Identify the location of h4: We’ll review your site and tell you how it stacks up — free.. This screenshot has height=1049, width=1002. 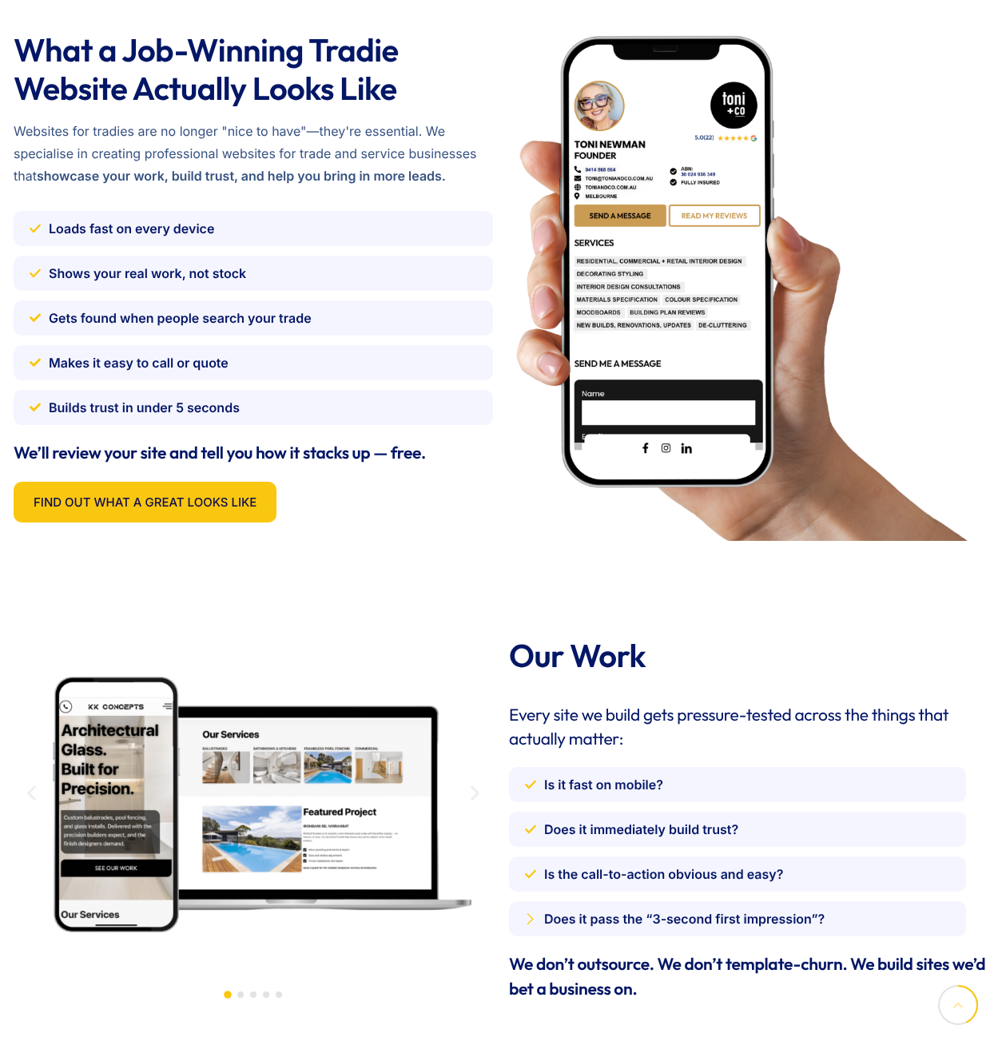
(253, 453).